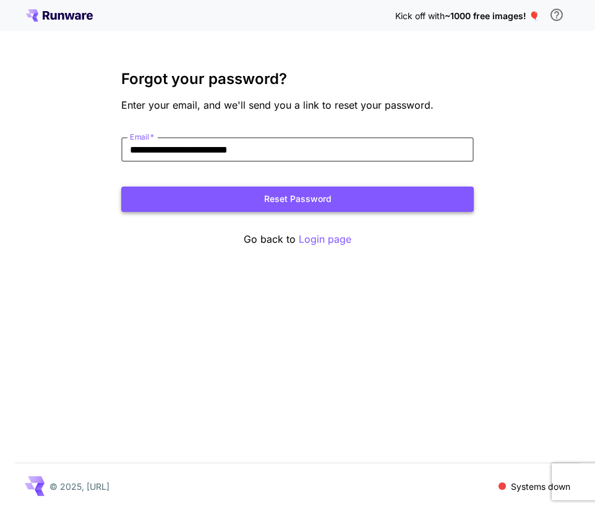  What do you see at coordinates (420, 15) in the screenshot?
I see `span: Kick off with` at bounding box center [420, 15].